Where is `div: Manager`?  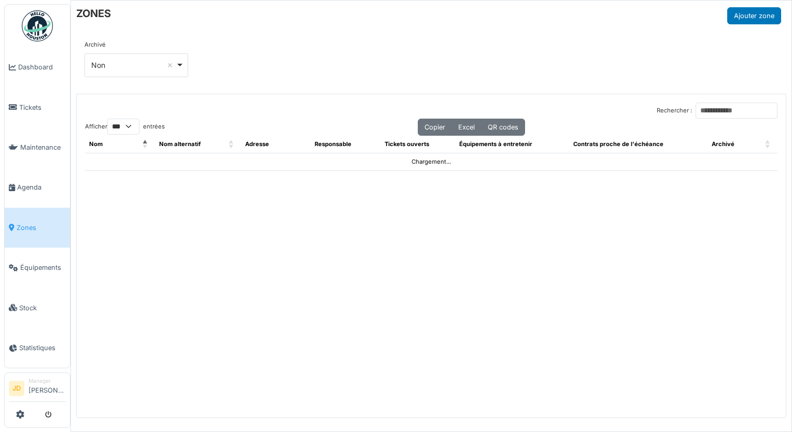 div: Manager is located at coordinates (47, 381).